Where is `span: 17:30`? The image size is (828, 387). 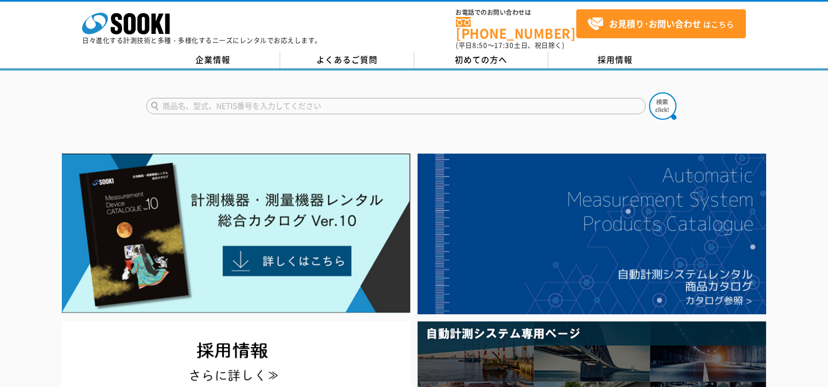 span: 17:30 is located at coordinates (504, 45).